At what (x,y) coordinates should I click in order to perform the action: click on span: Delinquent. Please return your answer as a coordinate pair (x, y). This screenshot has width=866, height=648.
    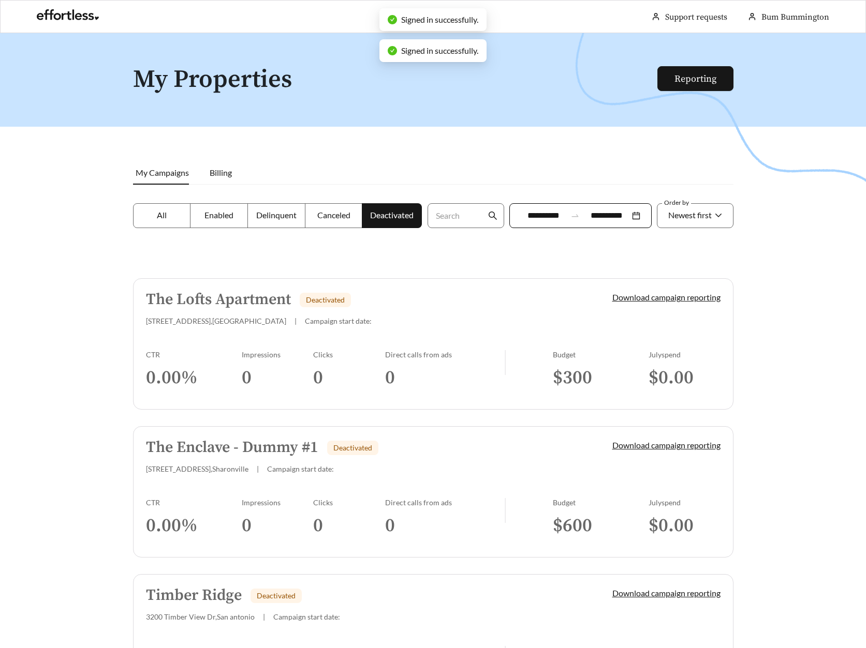
    Looking at the image, I should click on (276, 215).